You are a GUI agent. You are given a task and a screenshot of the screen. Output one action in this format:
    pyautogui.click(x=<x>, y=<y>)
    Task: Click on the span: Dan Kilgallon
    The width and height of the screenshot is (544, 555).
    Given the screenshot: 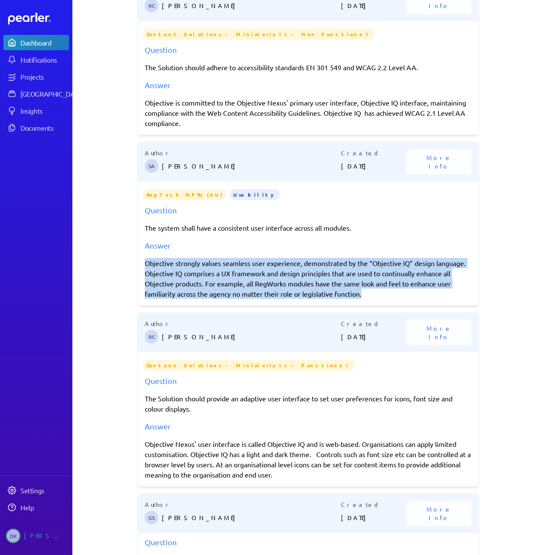 What is the action you would take?
    pyautogui.click(x=13, y=536)
    